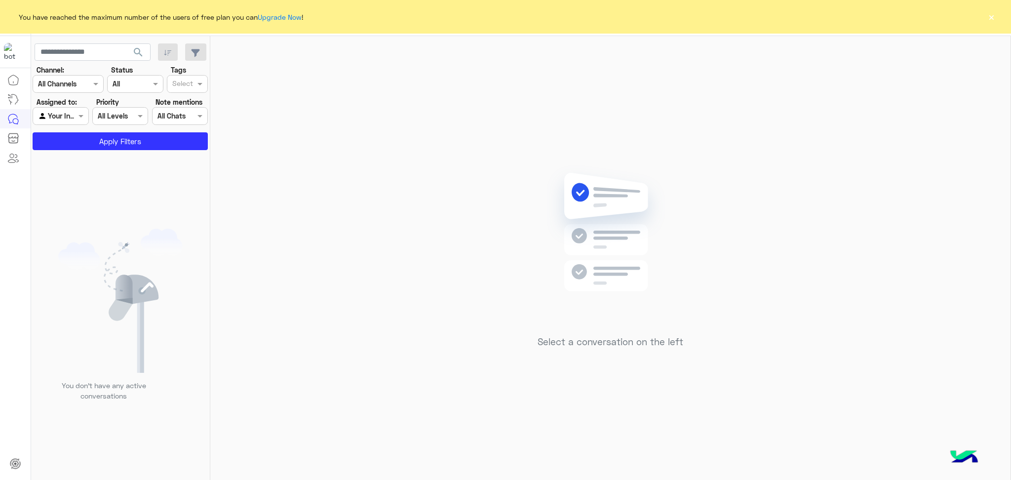 The image size is (1011, 480). I want to click on button: Apply Filters, so click(120, 141).